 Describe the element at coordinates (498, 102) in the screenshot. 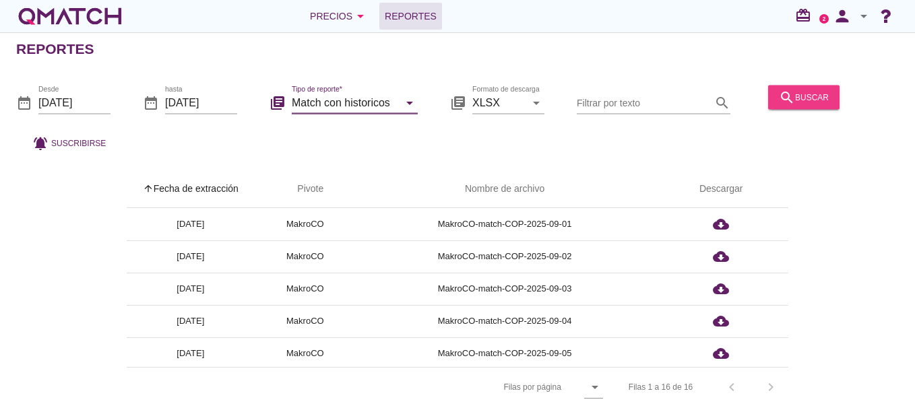

I see `input: Formato de descarga` at that location.